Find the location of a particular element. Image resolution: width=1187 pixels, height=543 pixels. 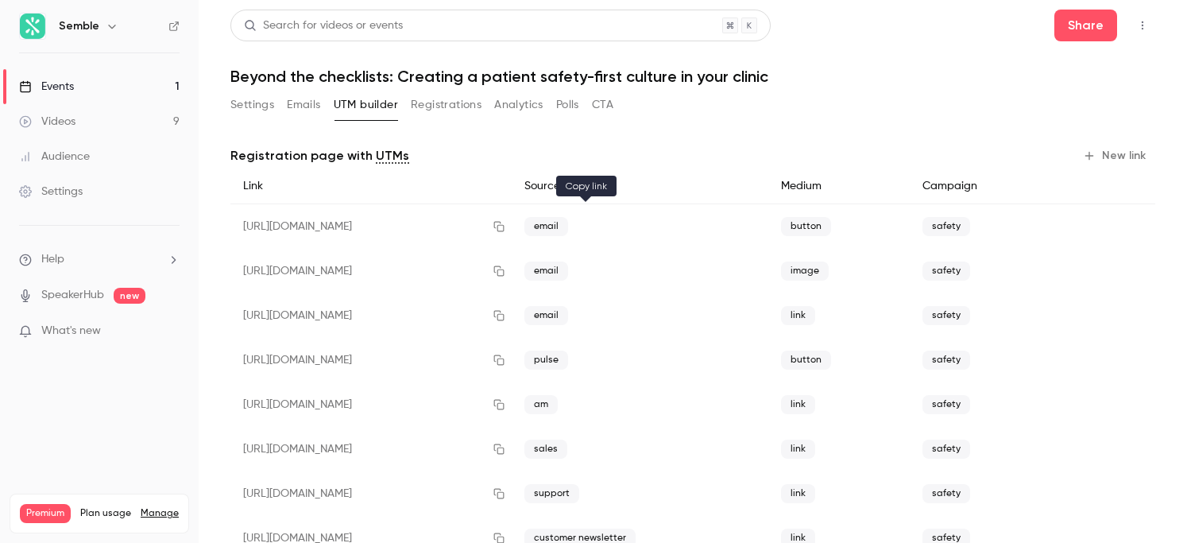

div: Link is located at coordinates (371, 186).